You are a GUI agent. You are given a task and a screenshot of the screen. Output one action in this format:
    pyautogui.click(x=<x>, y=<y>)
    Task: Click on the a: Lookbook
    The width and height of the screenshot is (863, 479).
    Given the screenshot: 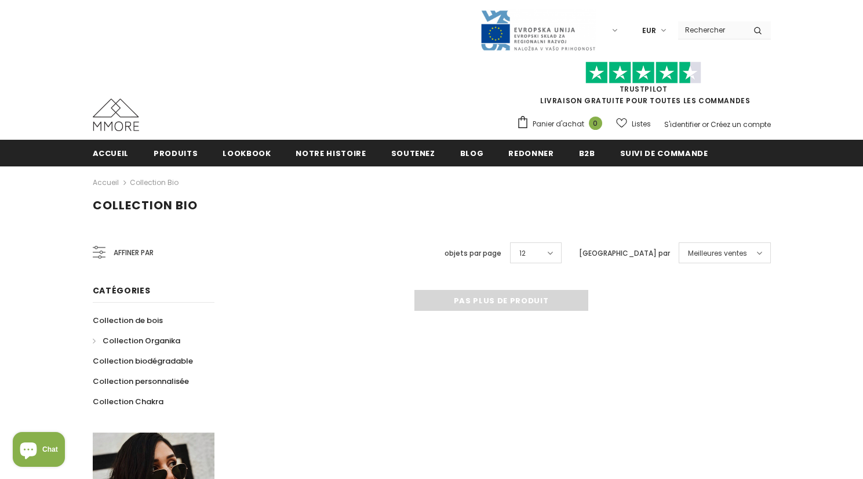 What is the action you would take?
    pyautogui.click(x=246, y=152)
    